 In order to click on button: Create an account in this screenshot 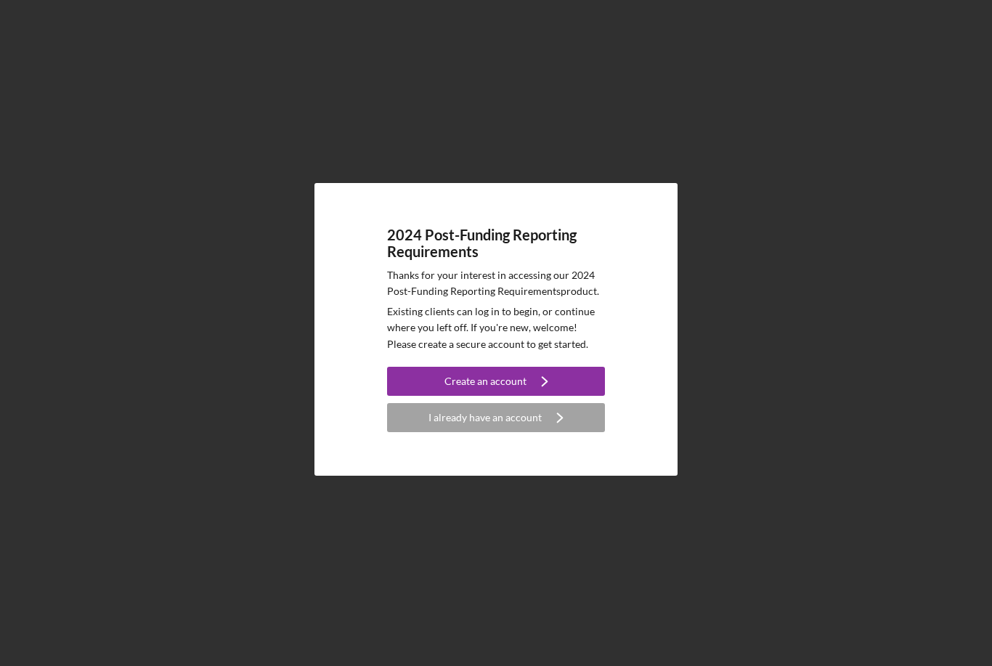, I will do `click(496, 381)`.